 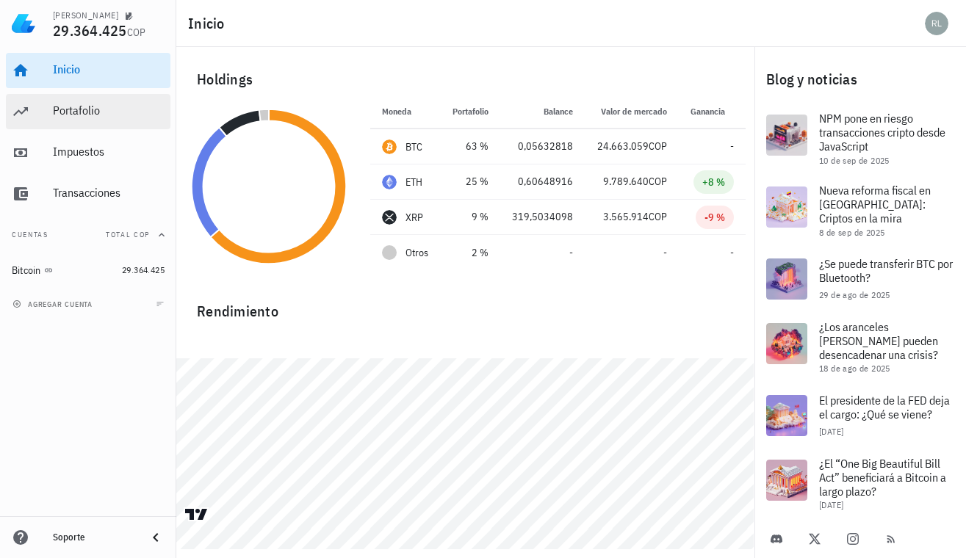 What do you see at coordinates (389, 217) in the screenshot?
I see `div: XRP-icon` at bounding box center [389, 217].